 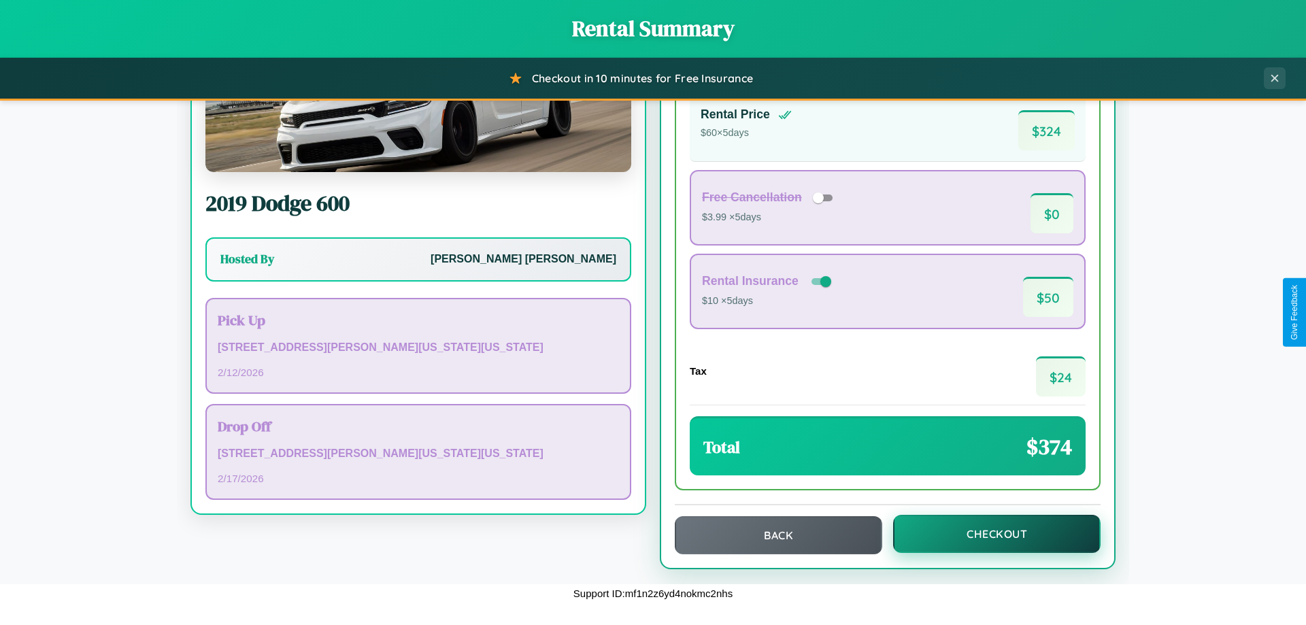 I want to click on p: Support ID: mf1n2z6yd4nokmc2nhs, so click(x=653, y=593).